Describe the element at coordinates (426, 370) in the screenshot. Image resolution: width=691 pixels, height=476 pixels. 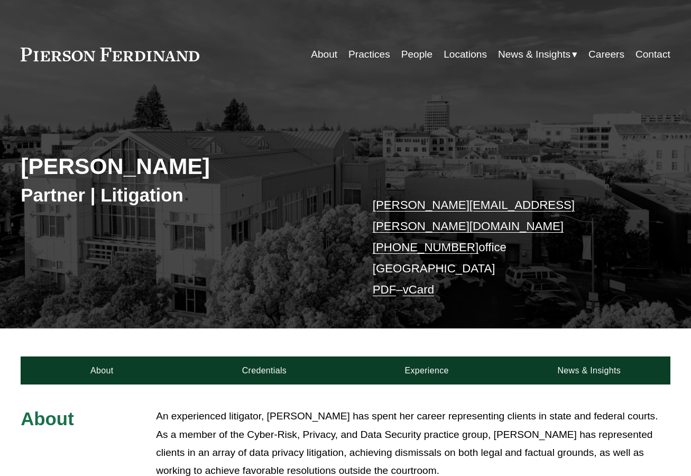
I see `a: Experience` at that location.